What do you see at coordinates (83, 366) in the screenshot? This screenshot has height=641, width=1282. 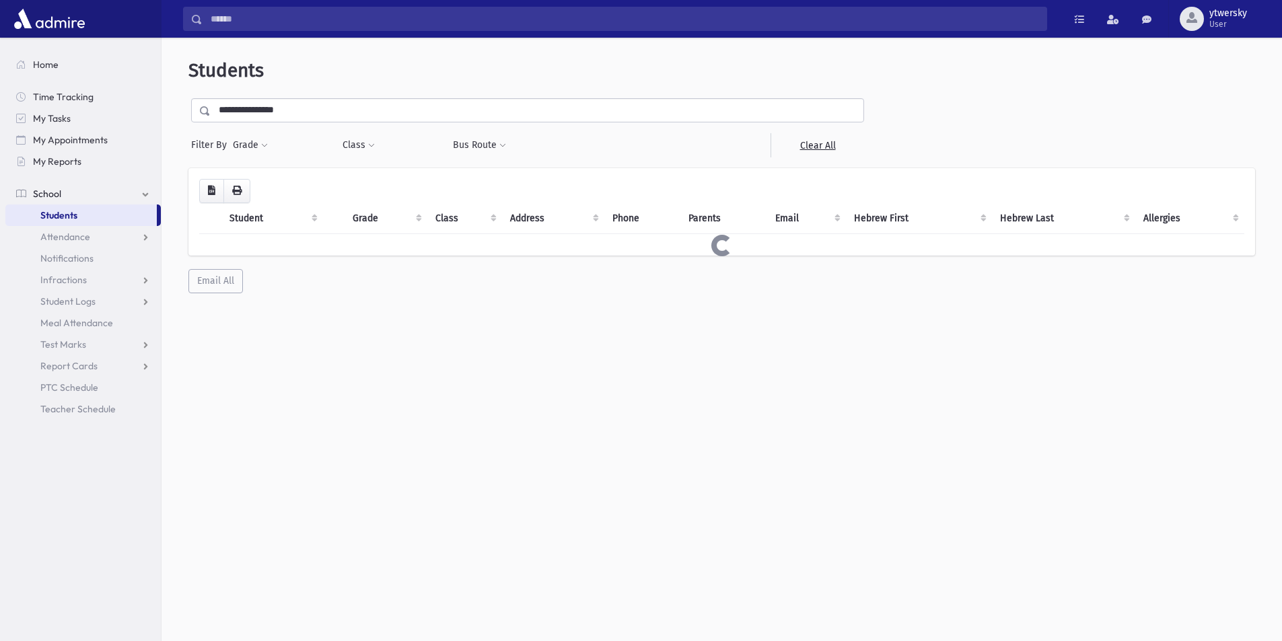 I see `a: Report Cards` at bounding box center [83, 366].